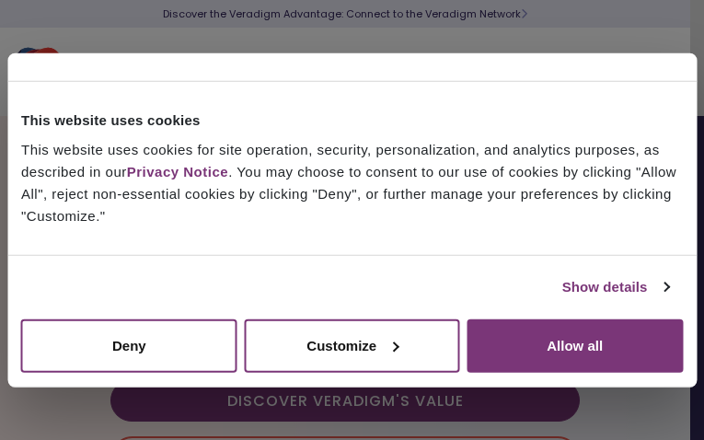  I want to click on div: This website uses cookies, so click(352, 121).